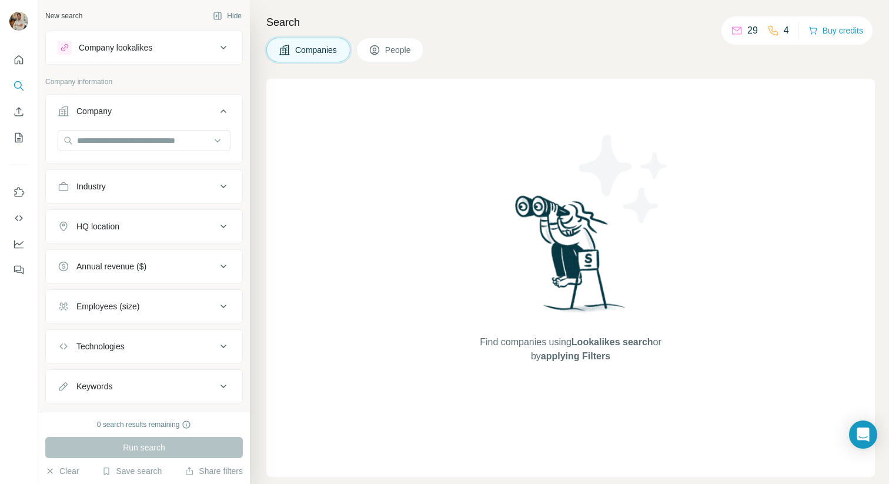 This screenshot has height=484, width=889. What do you see at coordinates (624, 179) in the screenshot?
I see `img: Surfe Illustration - Stars` at bounding box center [624, 179].